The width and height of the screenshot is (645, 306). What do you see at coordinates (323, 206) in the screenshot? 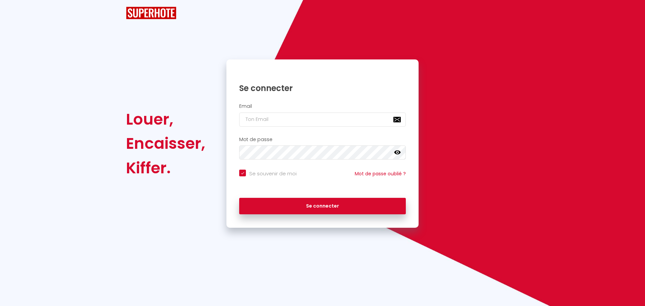
I see `button: Se connecter` at bounding box center [323, 206].